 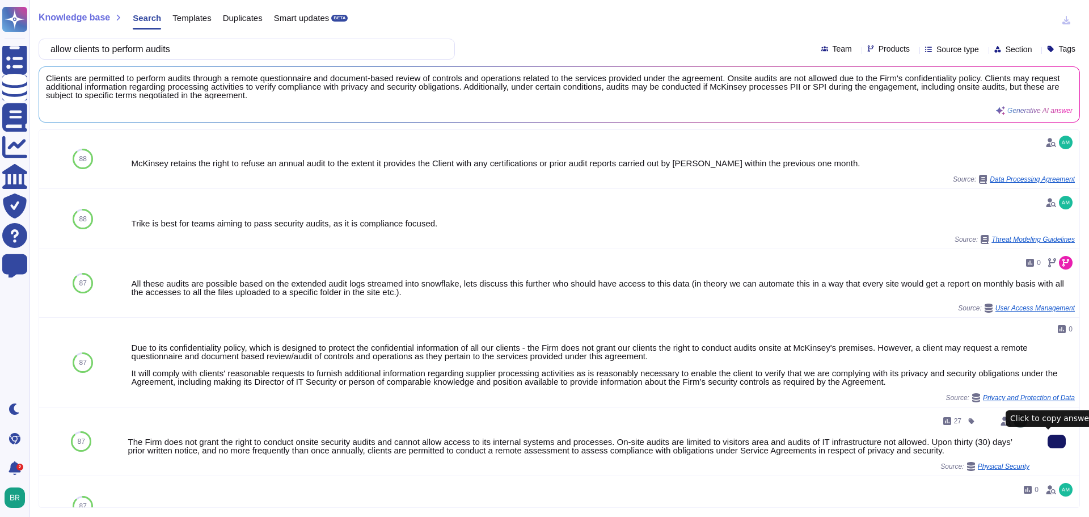 What do you see at coordinates (1035, 308) in the screenshot?
I see `span: User Access Management` at bounding box center [1035, 308].